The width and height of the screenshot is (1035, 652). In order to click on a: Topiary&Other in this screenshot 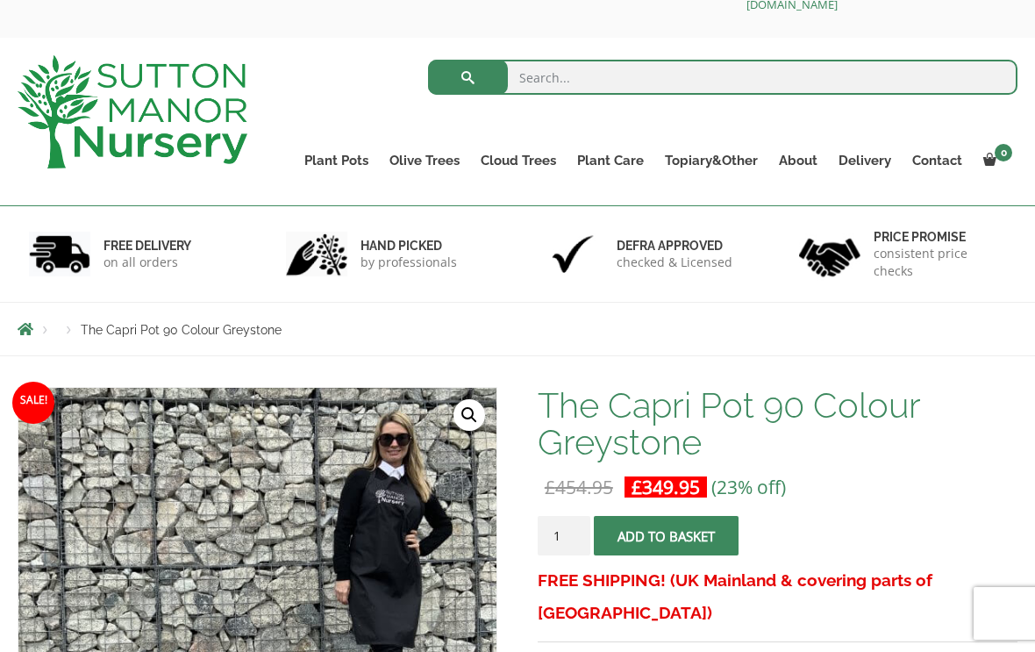, I will do `click(711, 160)`.